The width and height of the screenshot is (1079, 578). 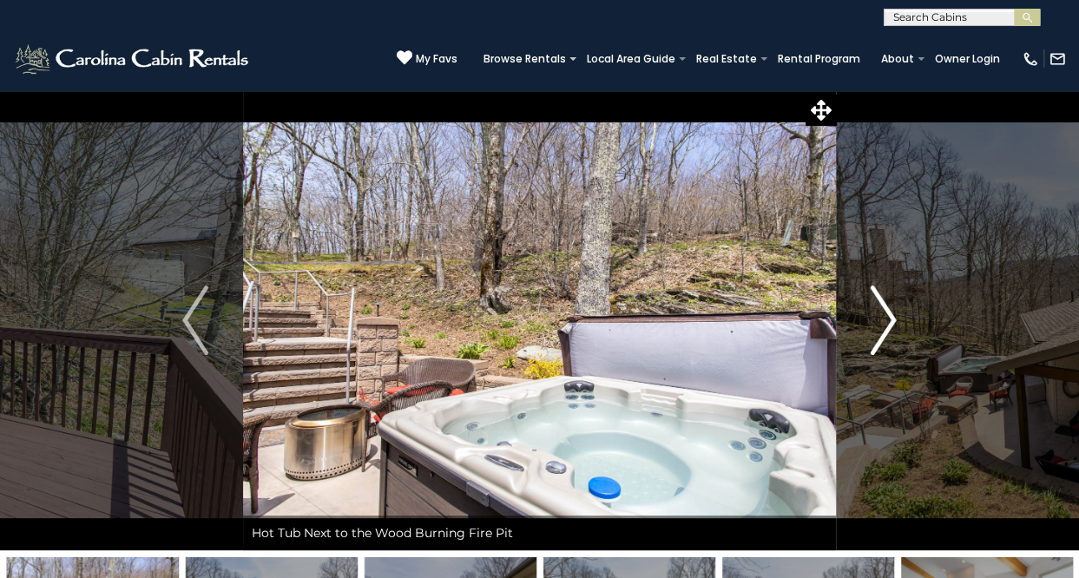 What do you see at coordinates (726, 59) in the screenshot?
I see `a: Real Estate` at bounding box center [726, 59].